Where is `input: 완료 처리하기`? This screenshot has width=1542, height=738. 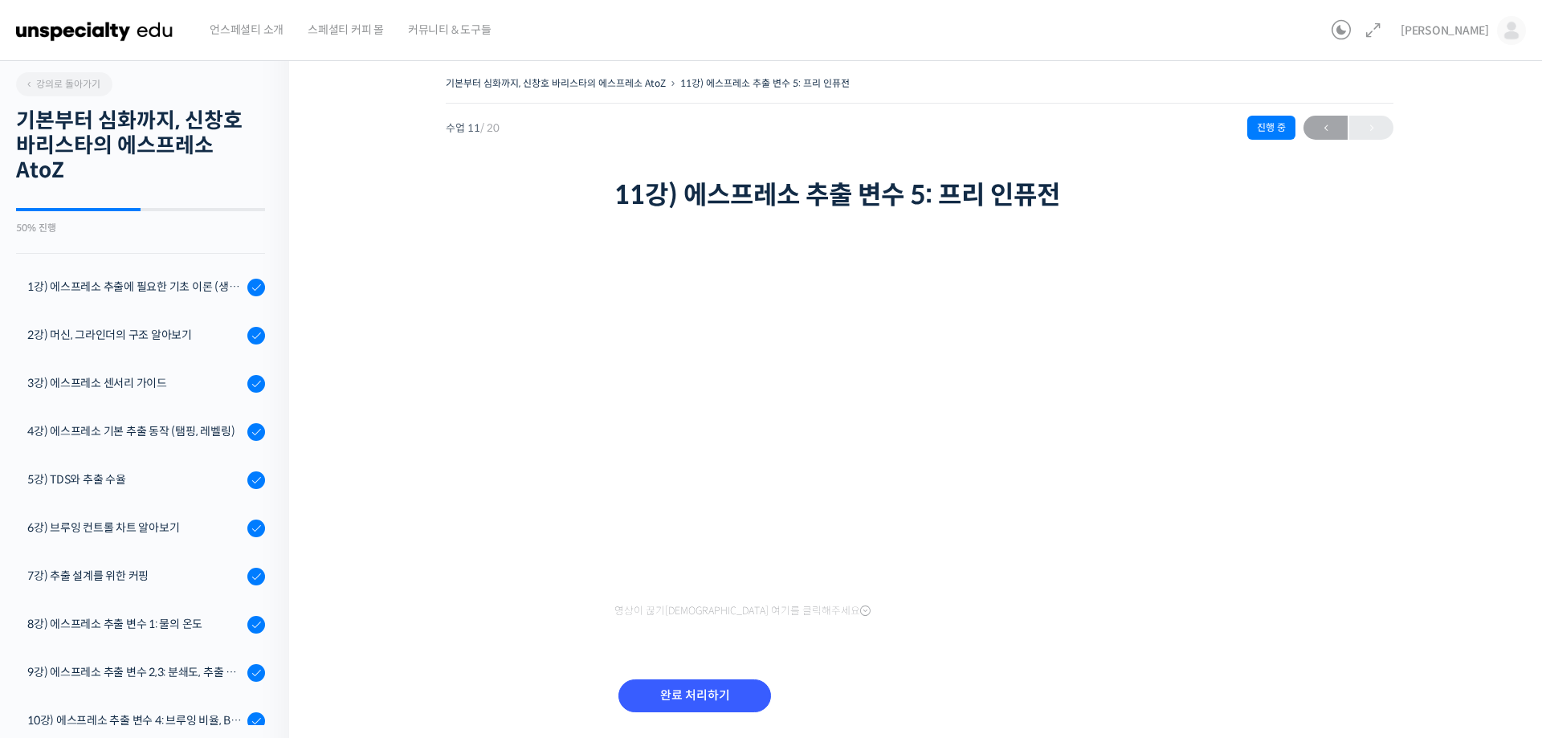
input: 완료 처리하기 is located at coordinates (695, 696).